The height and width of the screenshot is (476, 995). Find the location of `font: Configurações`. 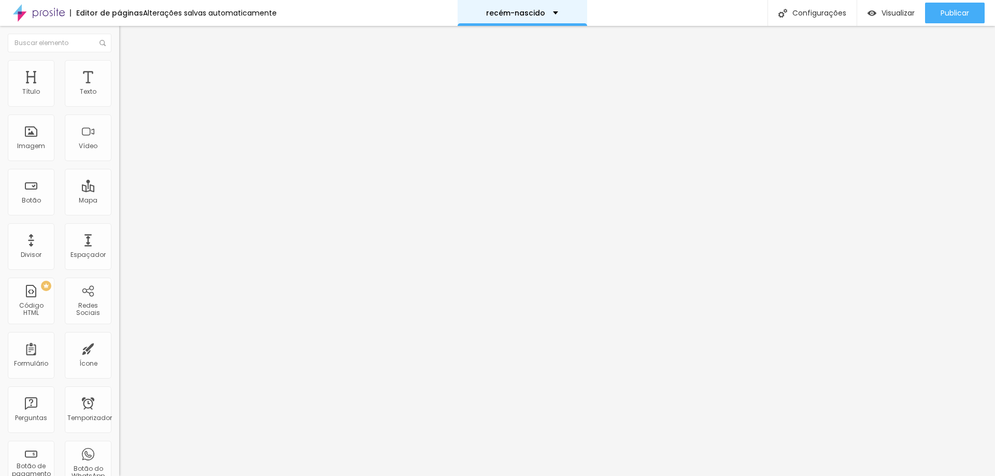

font: Configurações is located at coordinates (820, 13).